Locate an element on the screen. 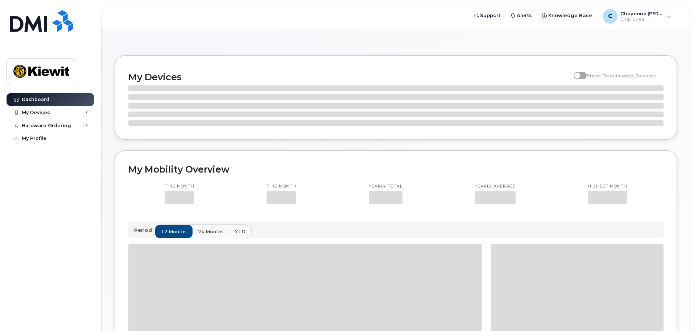 This screenshot has height=331, width=694. h2: My Devices is located at coordinates (349, 77).